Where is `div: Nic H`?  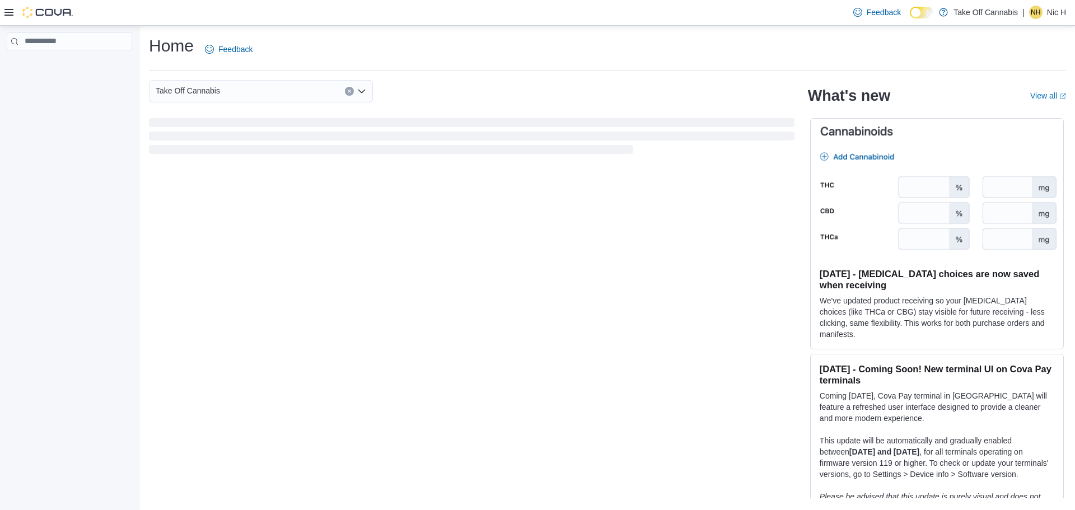 div: Nic H is located at coordinates (1036, 12).